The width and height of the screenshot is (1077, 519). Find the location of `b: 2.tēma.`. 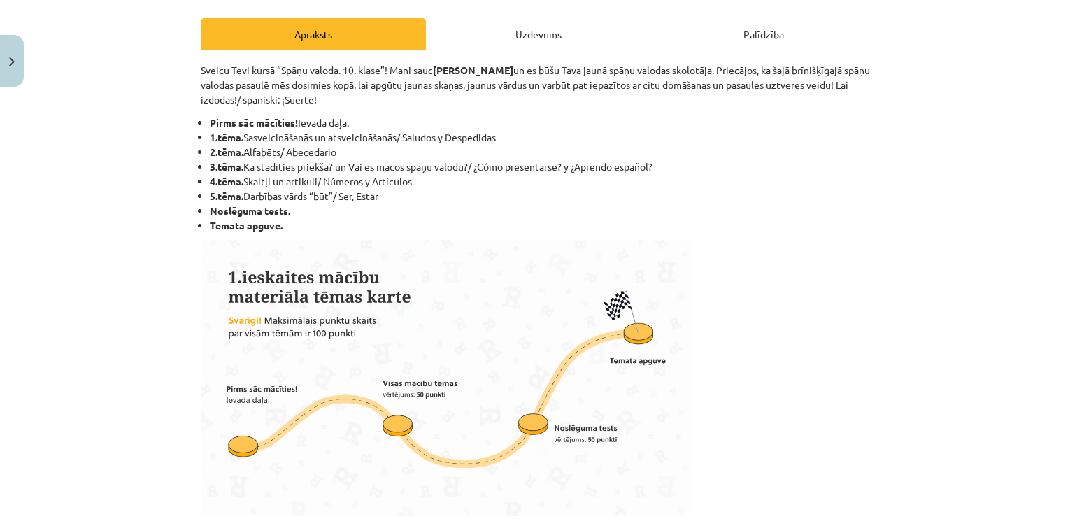

b: 2.tēma. is located at coordinates (227, 152).